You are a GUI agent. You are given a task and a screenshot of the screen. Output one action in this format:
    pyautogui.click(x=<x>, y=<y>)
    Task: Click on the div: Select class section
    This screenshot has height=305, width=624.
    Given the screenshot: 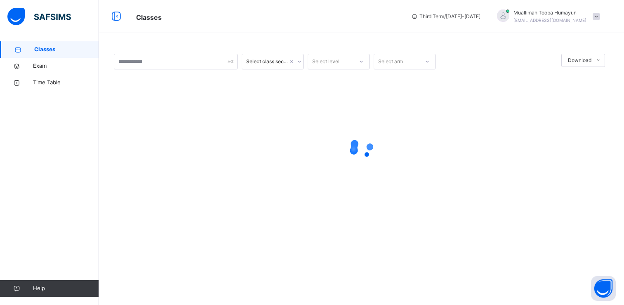 What is the action you would take?
    pyautogui.click(x=267, y=61)
    